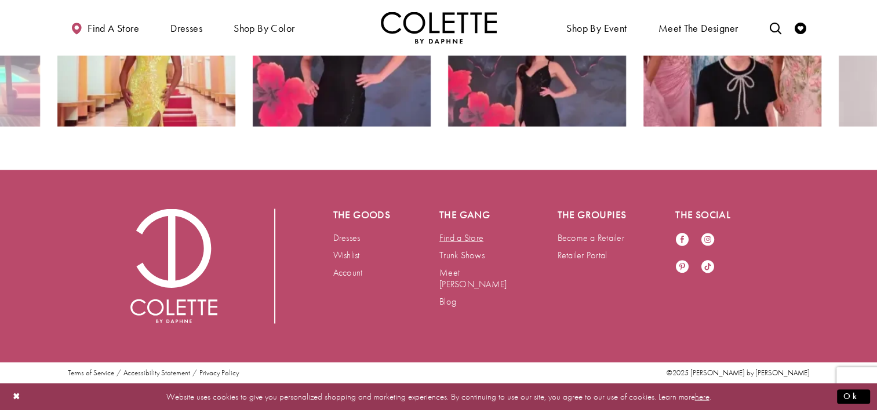  What do you see at coordinates (707, 267) in the screenshot?
I see `a: Visit our TikTok - Opens in new tab` at bounding box center [707, 267].